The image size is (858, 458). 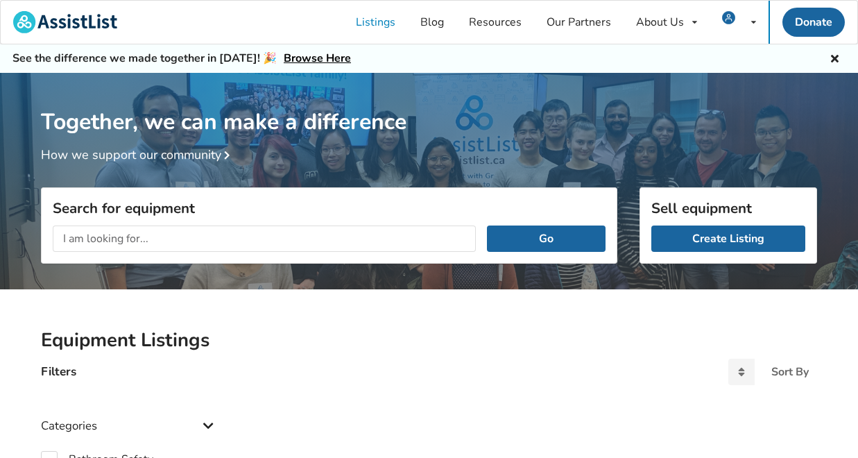 What do you see at coordinates (58, 371) in the screenshot?
I see `h4: Filters` at bounding box center [58, 371].